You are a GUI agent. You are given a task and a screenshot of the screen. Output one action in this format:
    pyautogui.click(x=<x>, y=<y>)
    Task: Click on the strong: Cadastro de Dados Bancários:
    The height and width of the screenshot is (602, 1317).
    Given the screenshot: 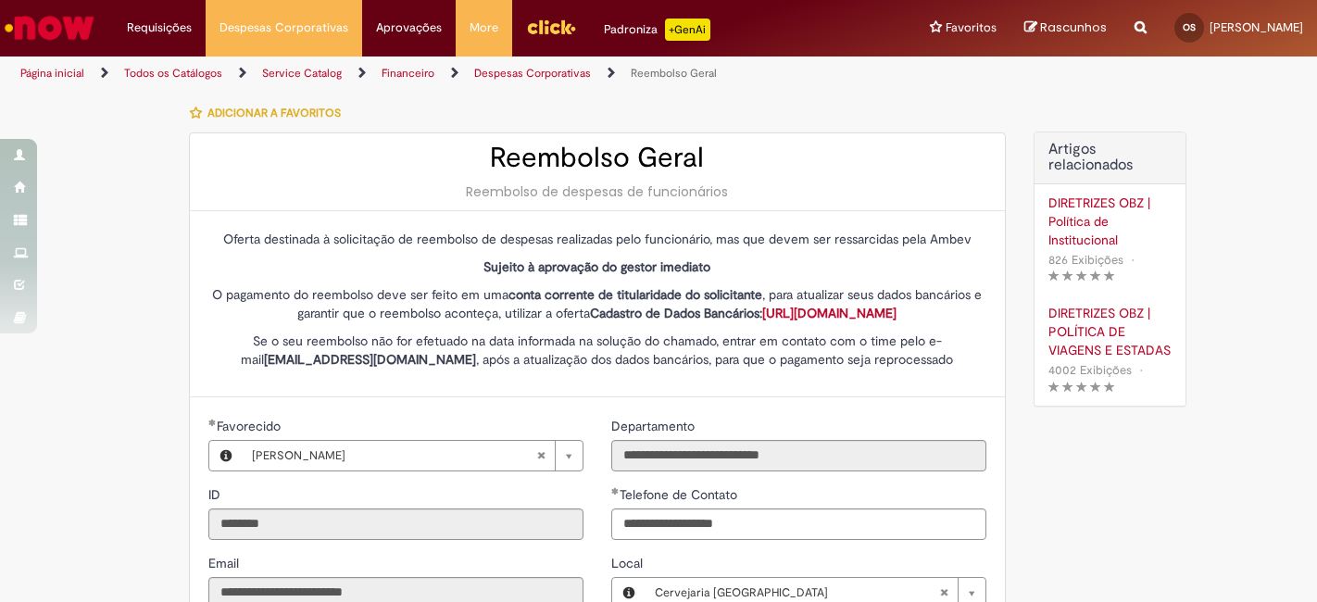 What is the action you would take?
    pyautogui.click(x=743, y=313)
    